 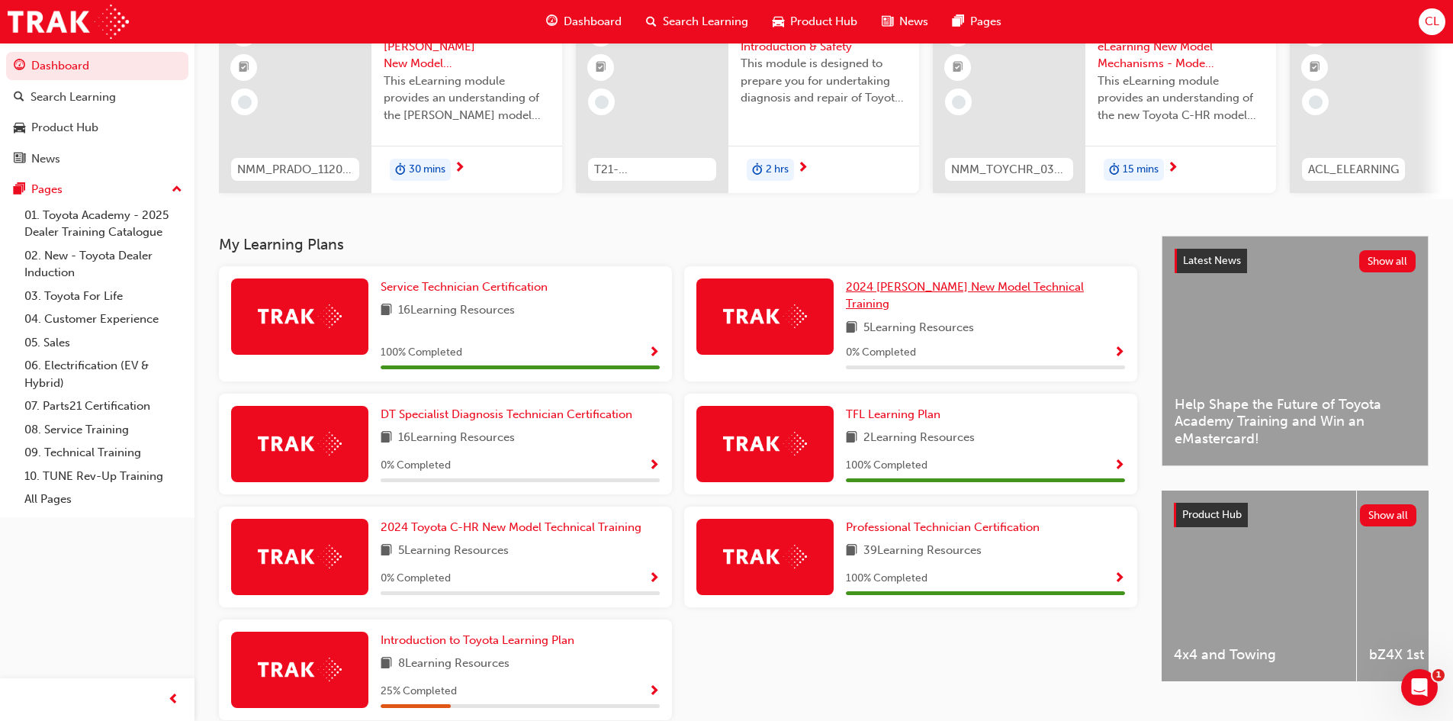 I want to click on a: 10. TUNE Rev-Up Training, so click(x=103, y=476).